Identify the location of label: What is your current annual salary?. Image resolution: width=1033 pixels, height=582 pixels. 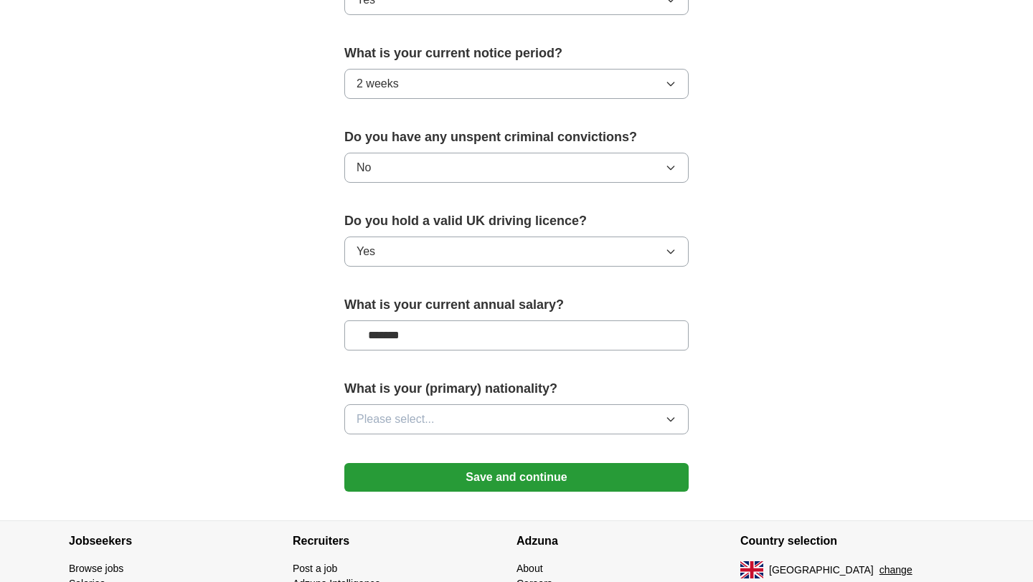
(516, 305).